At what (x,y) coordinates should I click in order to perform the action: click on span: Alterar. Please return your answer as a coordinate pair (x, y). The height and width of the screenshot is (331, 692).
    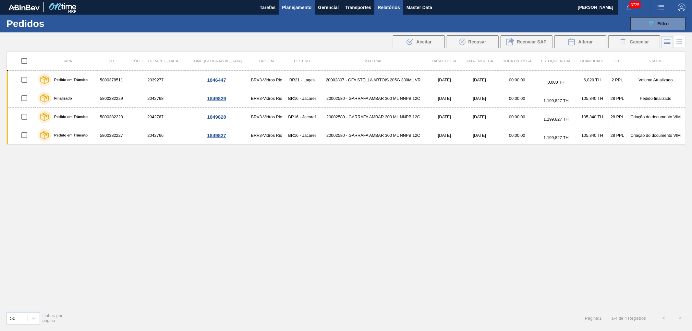
    Looking at the image, I should click on (585, 42).